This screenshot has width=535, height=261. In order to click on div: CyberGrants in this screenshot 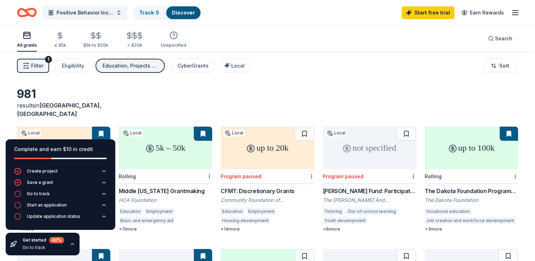, I will do `click(193, 66)`.